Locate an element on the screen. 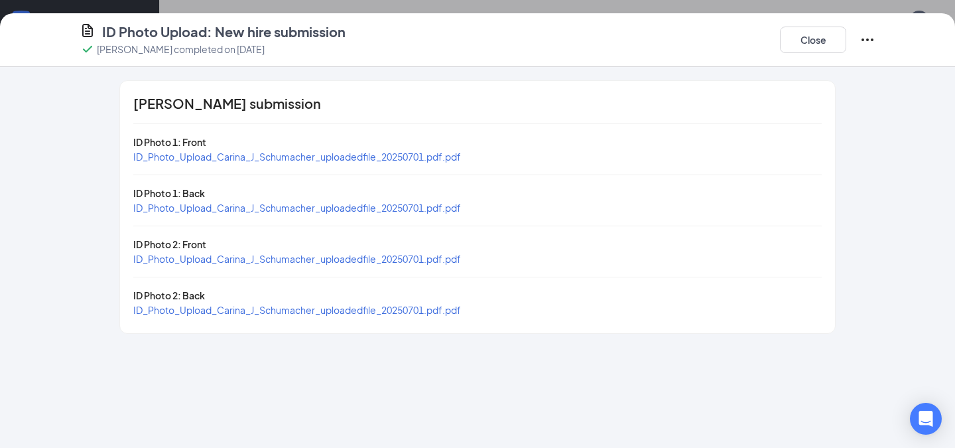 This screenshot has height=448, width=955. h4: ID Photo Upload: New hire submission is located at coordinates (224, 32).